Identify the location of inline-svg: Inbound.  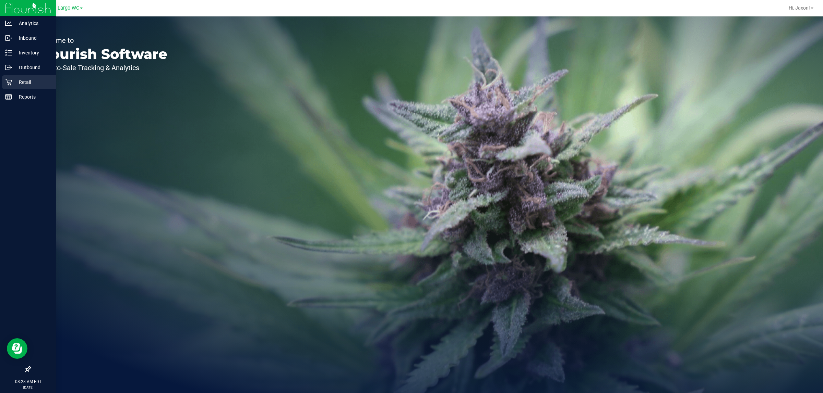
(9, 38).